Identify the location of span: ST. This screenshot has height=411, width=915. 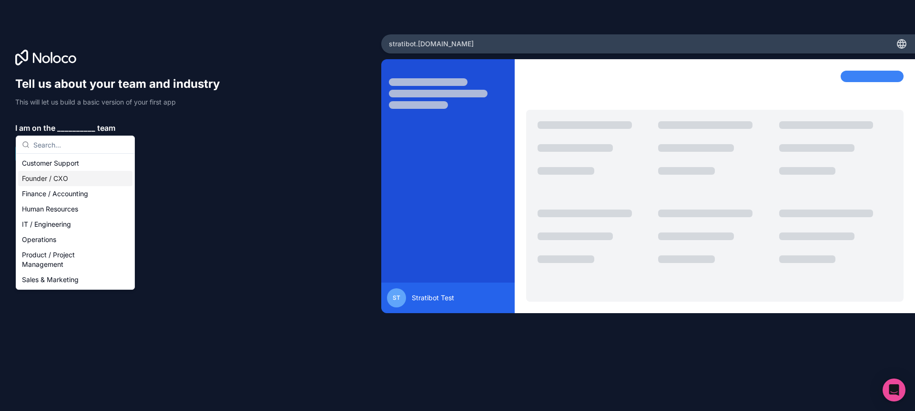
(397, 298).